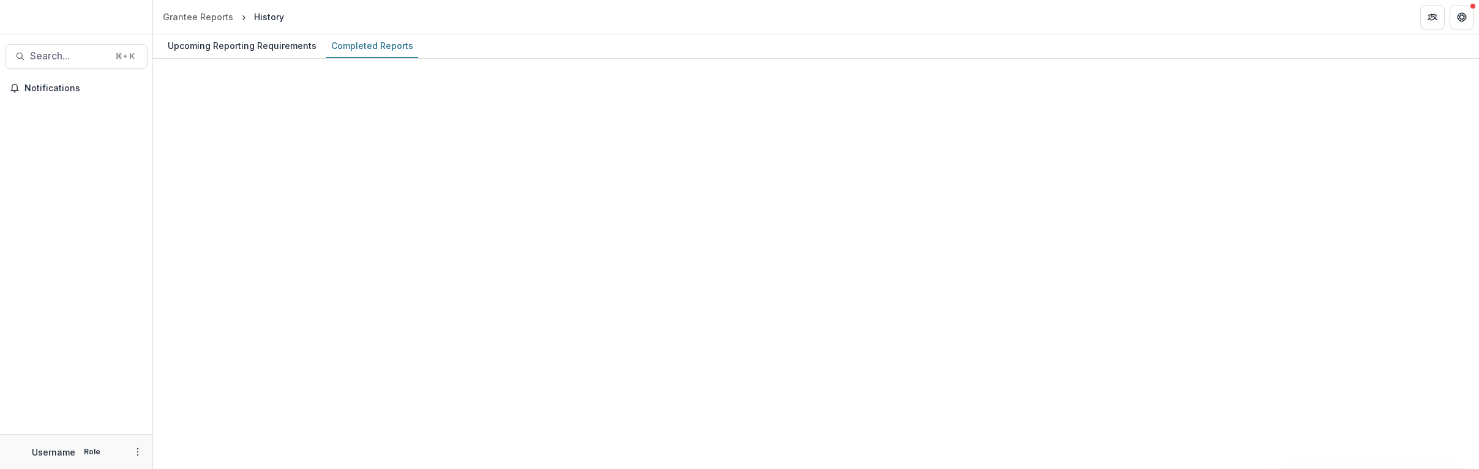  Describe the element at coordinates (138, 452) in the screenshot. I see `button: More` at that location.